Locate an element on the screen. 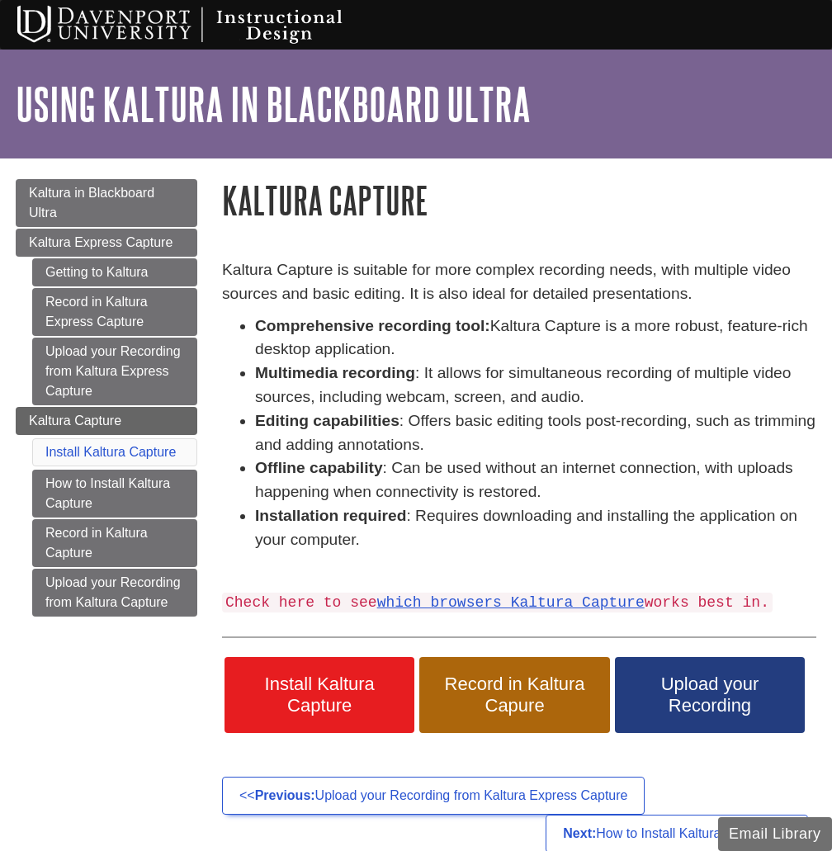 This screenshot has width=832, height=851. a: Kaltura Capture is located at coordinates (106, 421).